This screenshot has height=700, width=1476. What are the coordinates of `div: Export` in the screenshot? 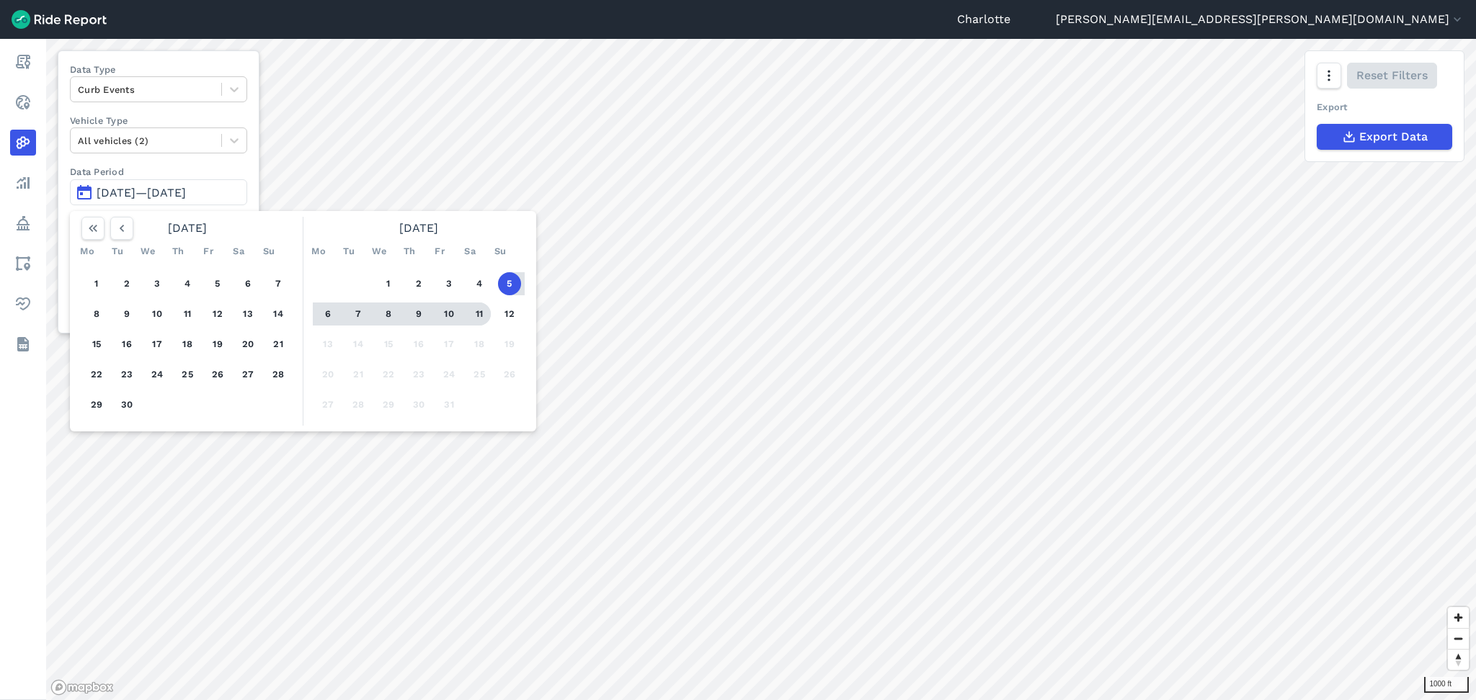 It's located at (1384, 107).